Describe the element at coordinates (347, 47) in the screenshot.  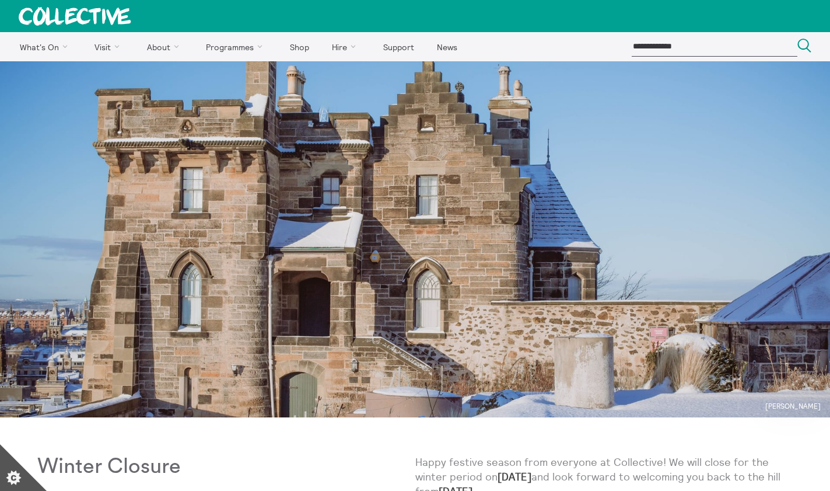
I see `a: Hire` at that location.